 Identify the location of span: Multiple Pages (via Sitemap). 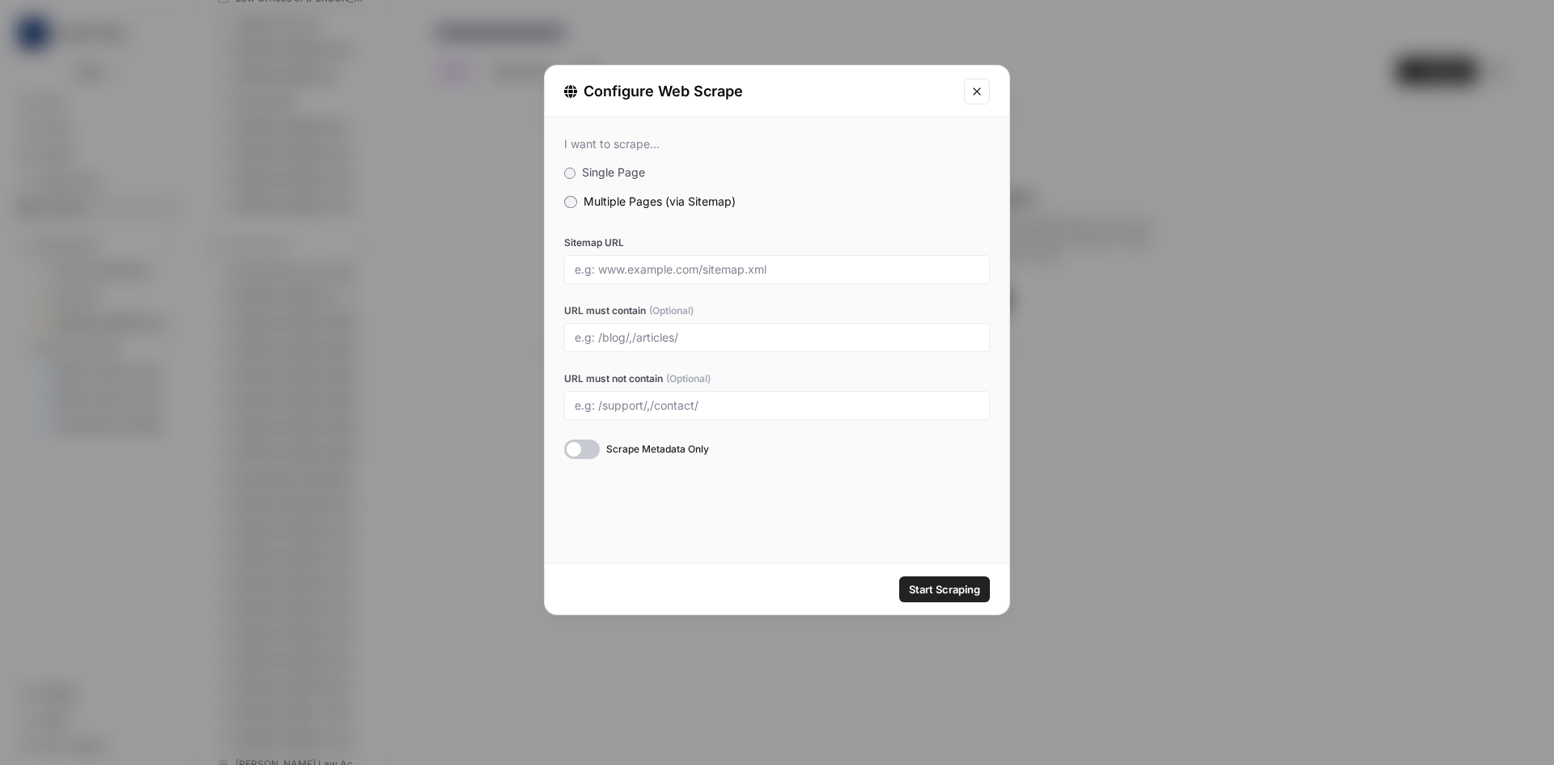
(660, 201).